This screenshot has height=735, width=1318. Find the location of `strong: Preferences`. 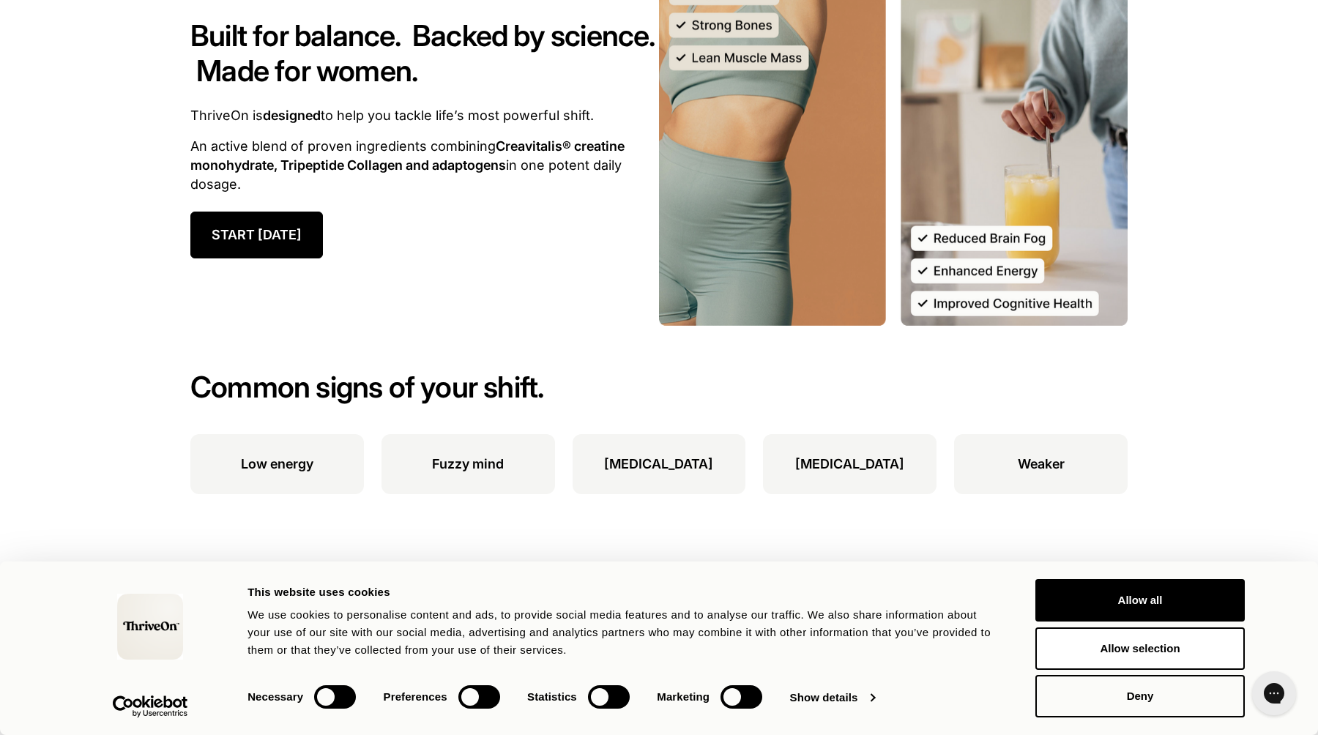

strong: Preferences is located at coordinates (415, 696).